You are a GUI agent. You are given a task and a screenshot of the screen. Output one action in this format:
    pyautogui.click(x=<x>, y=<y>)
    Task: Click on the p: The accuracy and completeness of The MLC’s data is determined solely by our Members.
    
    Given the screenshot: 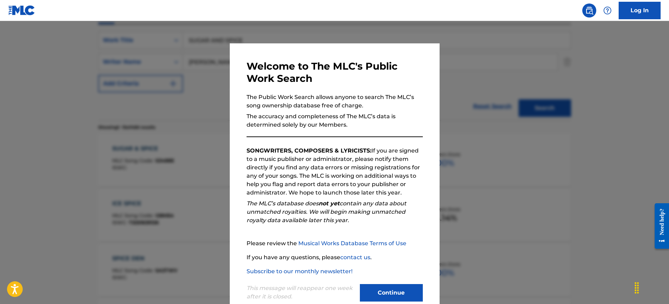 What is the action you would take?
    pyautogui.click(x=335, y=121)
    